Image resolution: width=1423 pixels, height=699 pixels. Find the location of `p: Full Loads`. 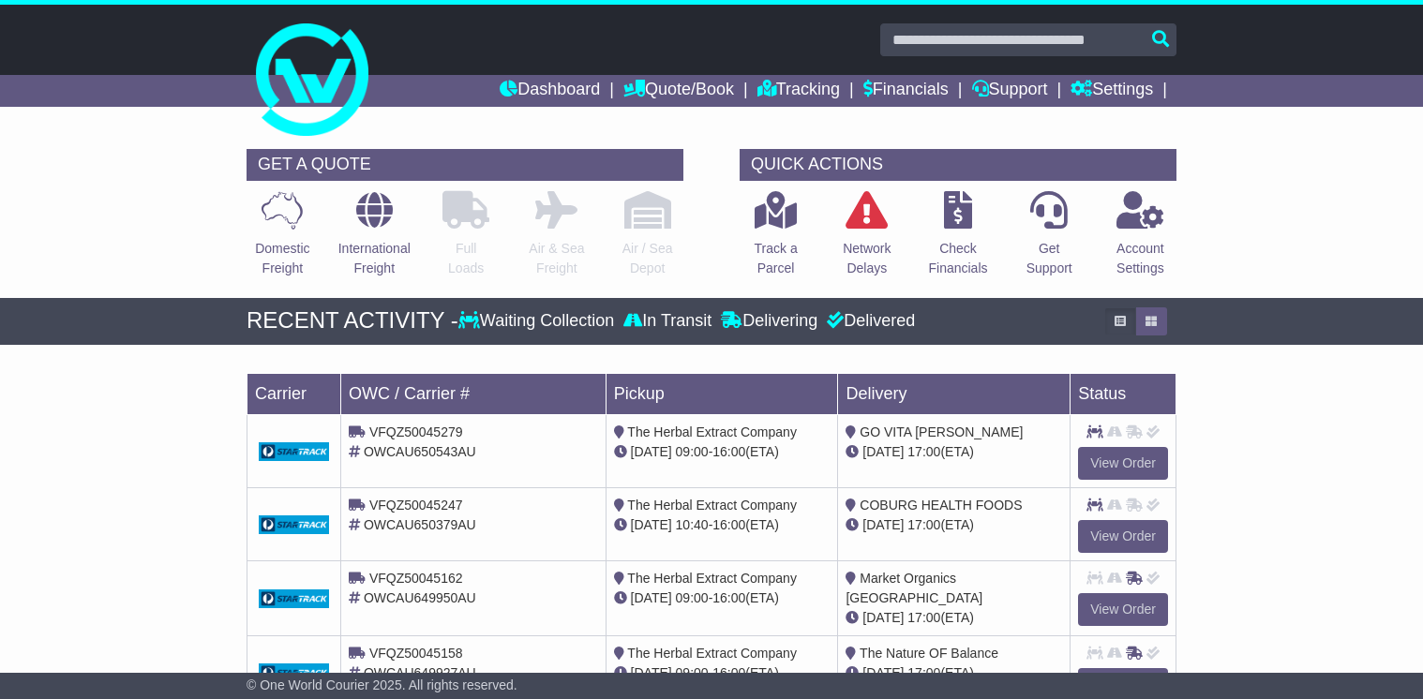

p: Full Loads is located at coordinates (466, 259).